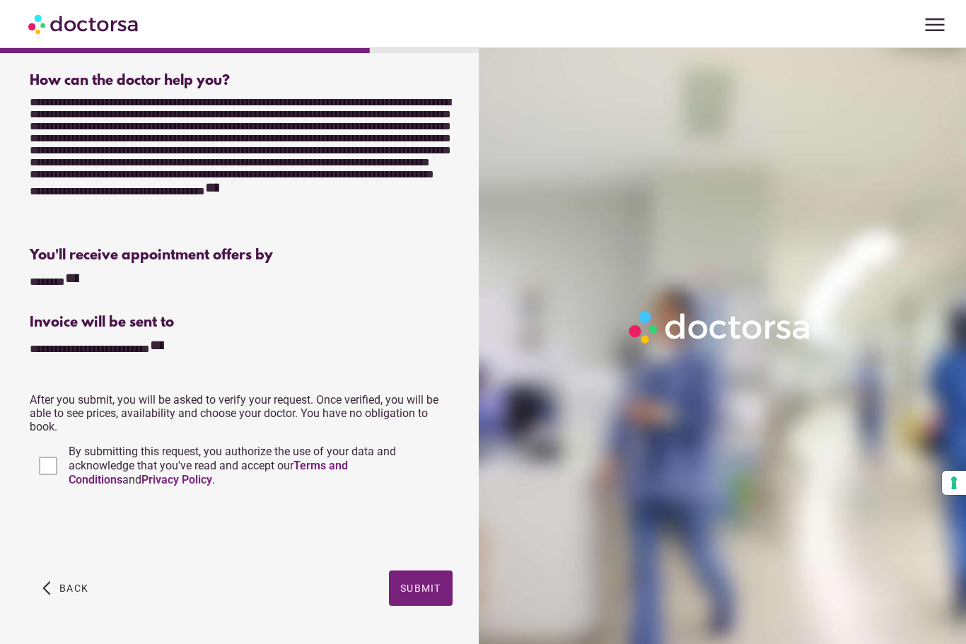  What do you see at coordinates (935, 25) in the screenshot?
I see `span: menu` at bounding box center [935, 25].